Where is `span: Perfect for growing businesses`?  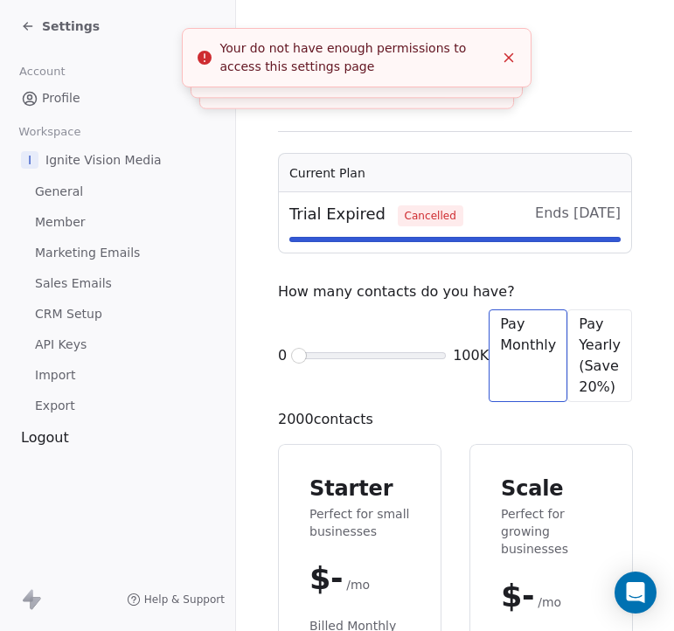
span: Perfect for growing businesses is located at coordinates (551, 531).